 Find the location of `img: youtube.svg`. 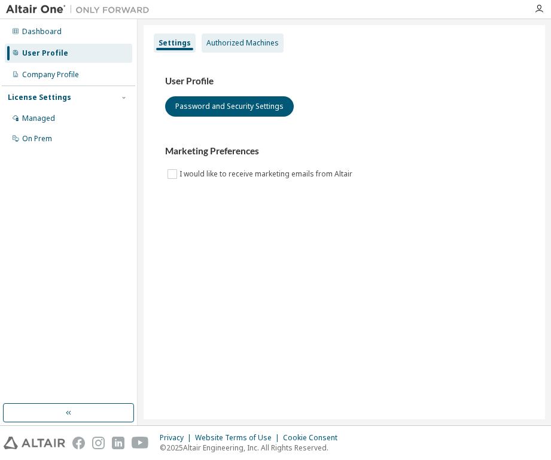

img: youtube.svg is located at coordinates (140, 443).